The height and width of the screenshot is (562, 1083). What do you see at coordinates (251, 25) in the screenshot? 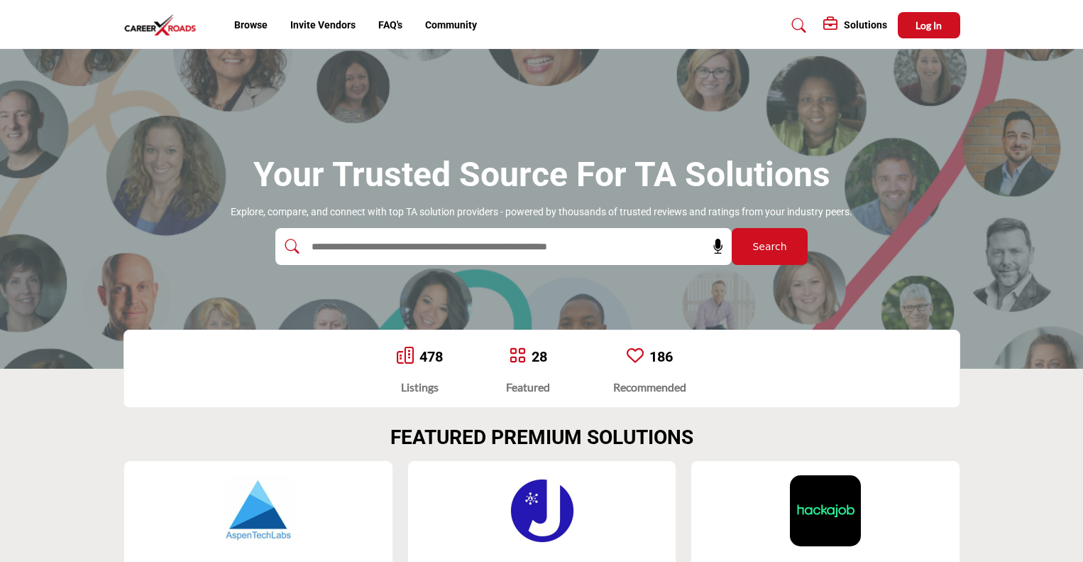
I see `a: Browse` at bounding box center [251, 25].